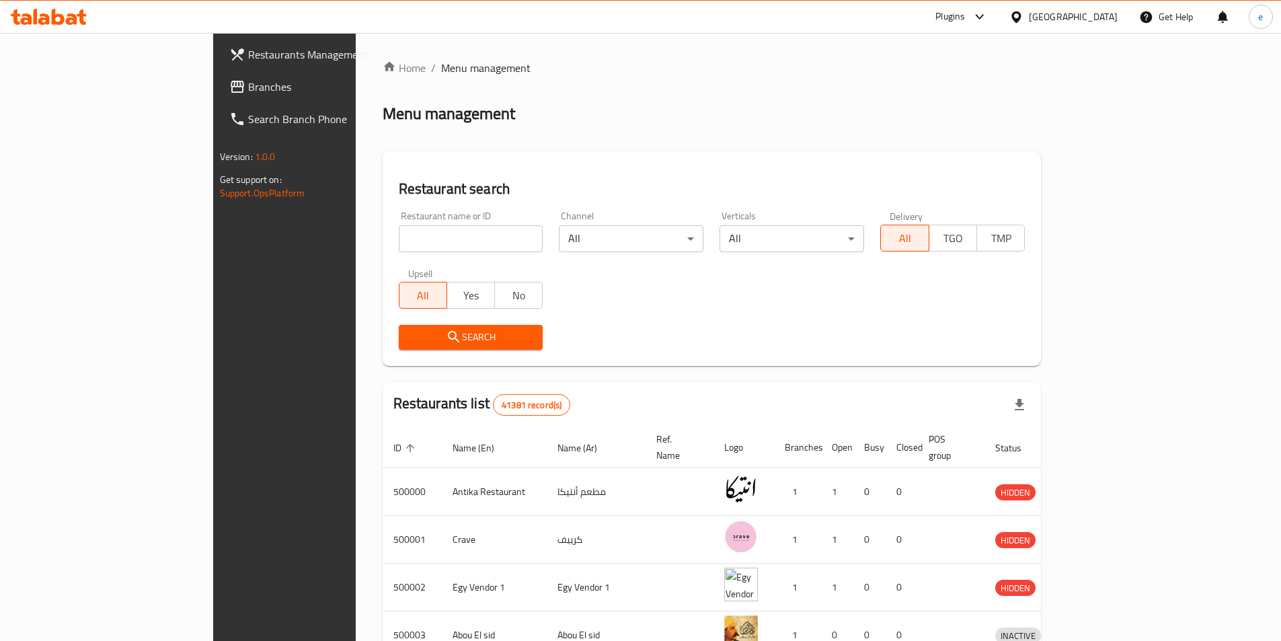  What do you see at coordinates (494, 539) in the screenshot?
I see `td: Crave` at bounding box center [494, 539].